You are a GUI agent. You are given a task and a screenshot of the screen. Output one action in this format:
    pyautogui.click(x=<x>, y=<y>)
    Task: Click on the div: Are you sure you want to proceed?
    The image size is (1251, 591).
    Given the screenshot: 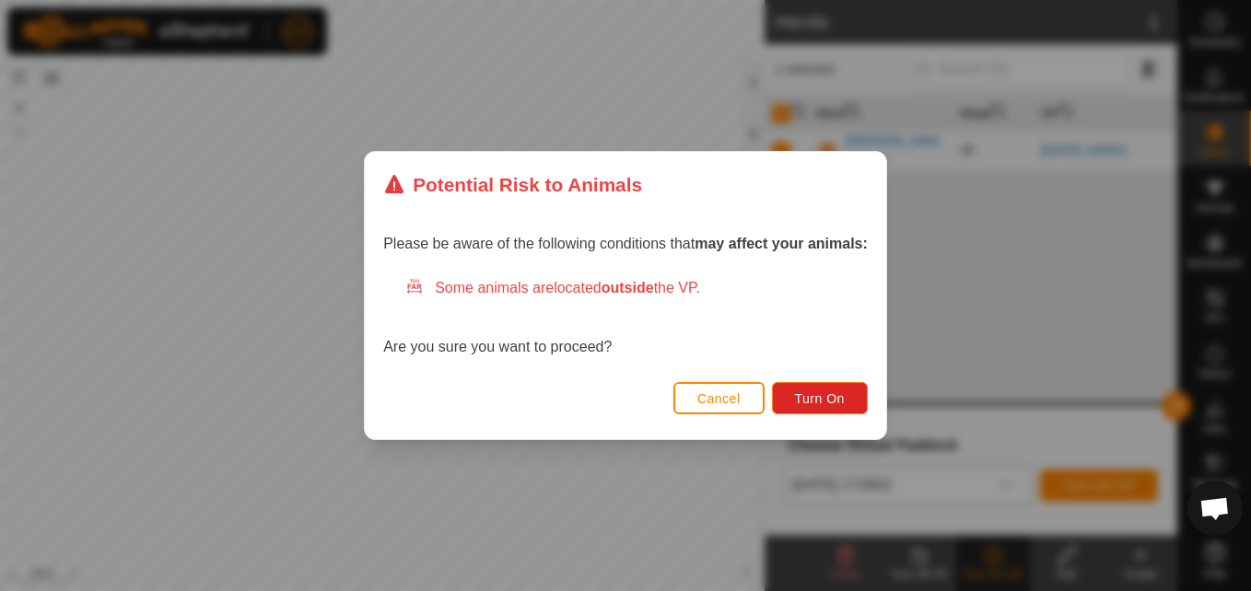 What is the action you would take?
    pyautogui.click(x=626, y=318)
    